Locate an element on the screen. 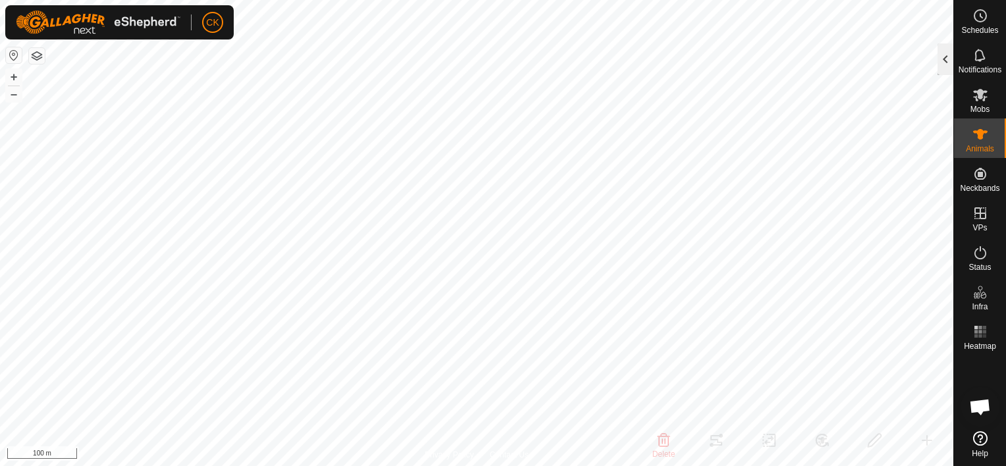 The height and width of the screenshot is (466, 1006). a: Privacy Policy is located at coordinates (449, 455).